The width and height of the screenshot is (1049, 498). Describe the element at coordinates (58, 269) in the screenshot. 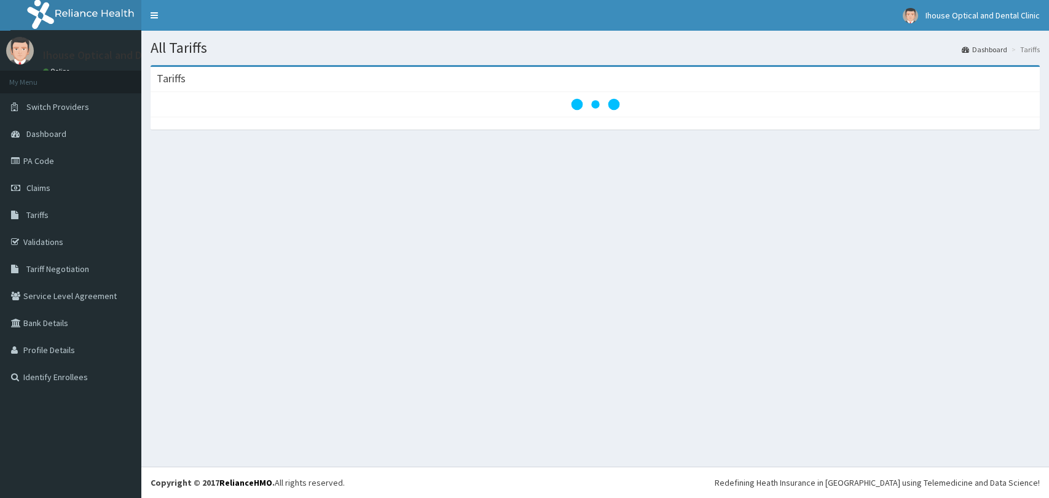

I see `span: Tariff Negotiation` at that location.